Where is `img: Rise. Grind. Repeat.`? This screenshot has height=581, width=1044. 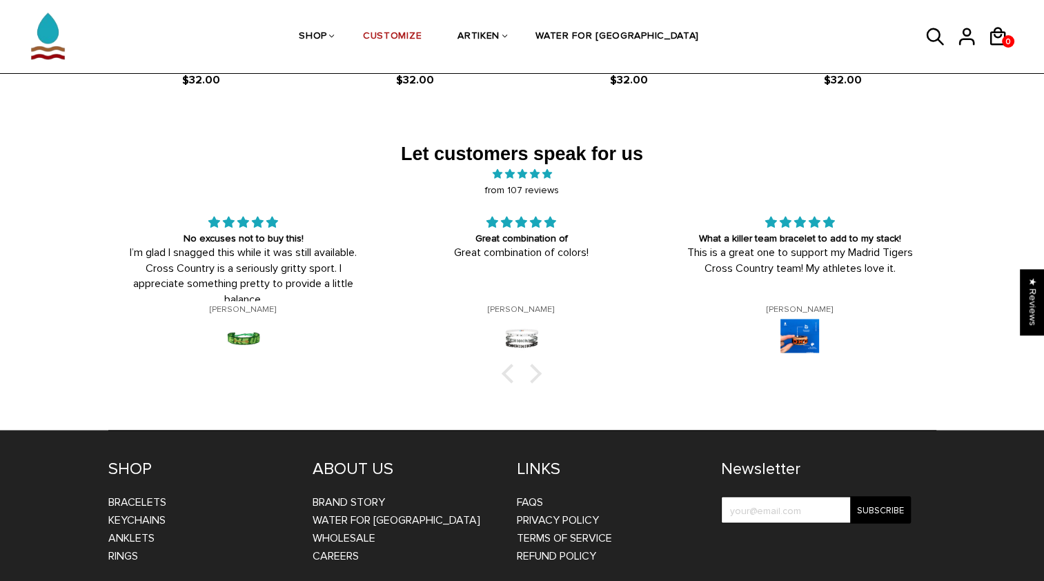 img: Rise. Grind. Repeat. is located at coordinates (522, 338).